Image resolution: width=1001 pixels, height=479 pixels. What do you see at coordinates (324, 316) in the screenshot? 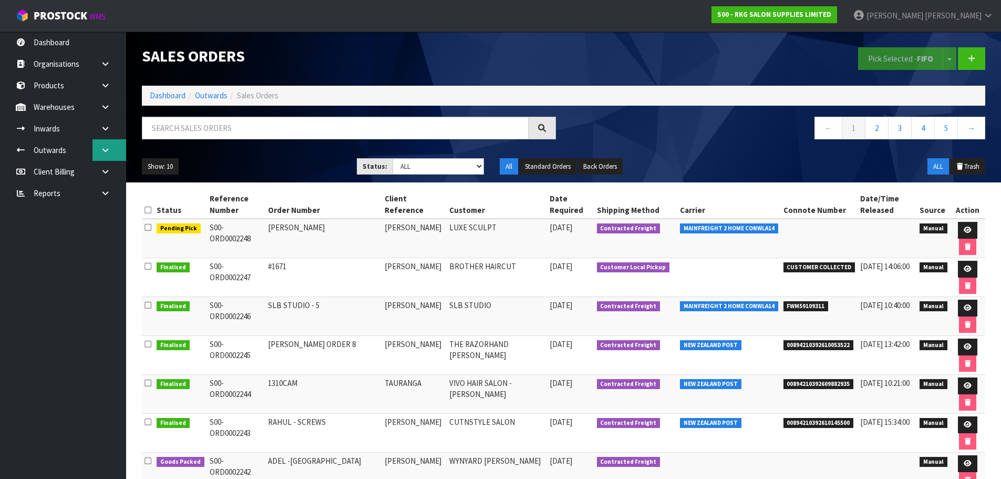
I see `td: SLB STUDIO - 5` at bounding box center [324, 316].